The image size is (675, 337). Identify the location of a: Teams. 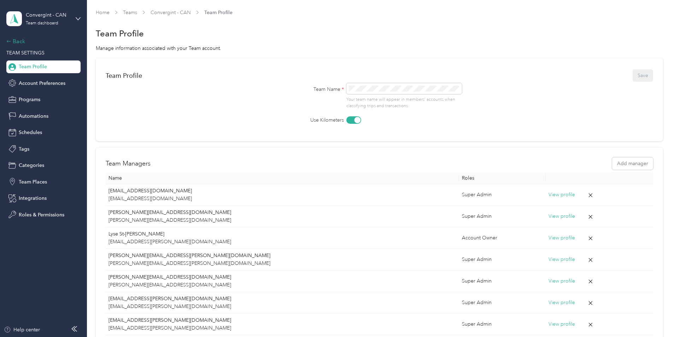
(130, 12).